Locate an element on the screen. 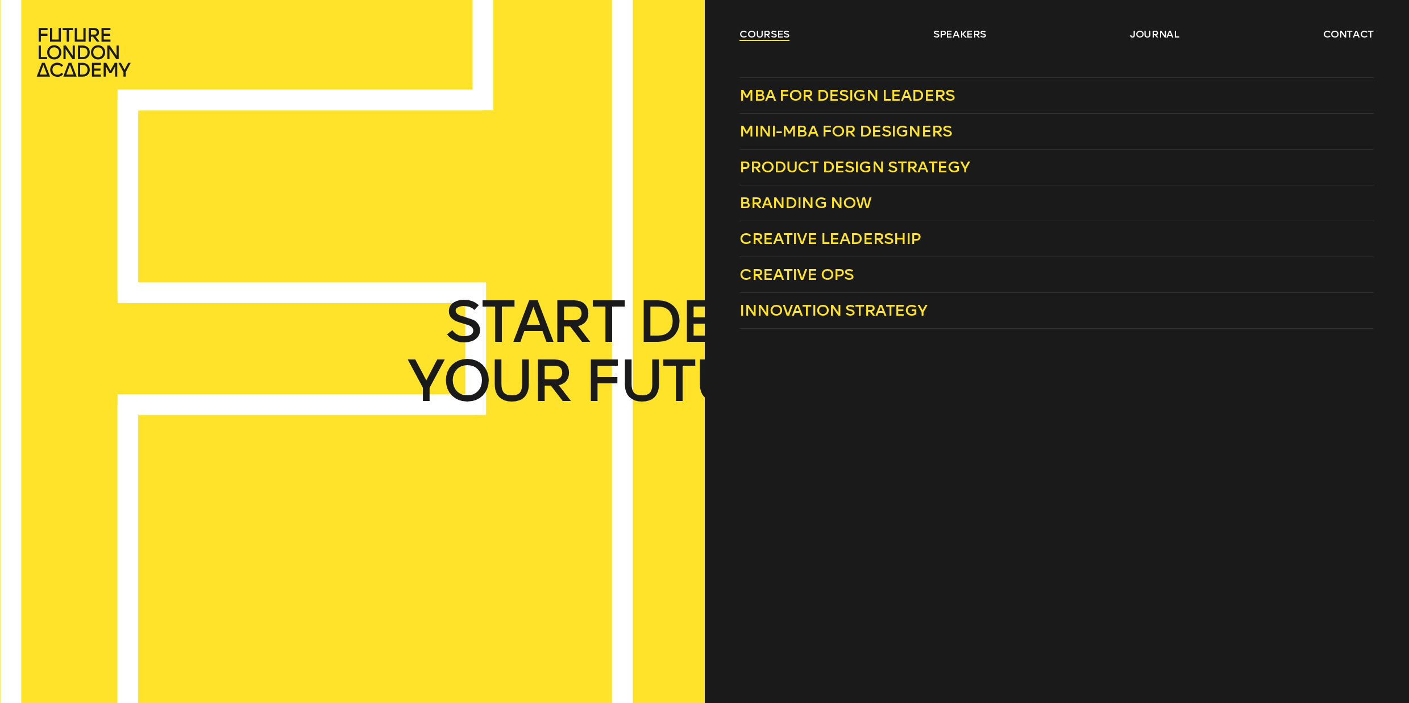 This screenshot has height=703, width=1409. a: Creative Leadership is located at coordinates (1057, 239).